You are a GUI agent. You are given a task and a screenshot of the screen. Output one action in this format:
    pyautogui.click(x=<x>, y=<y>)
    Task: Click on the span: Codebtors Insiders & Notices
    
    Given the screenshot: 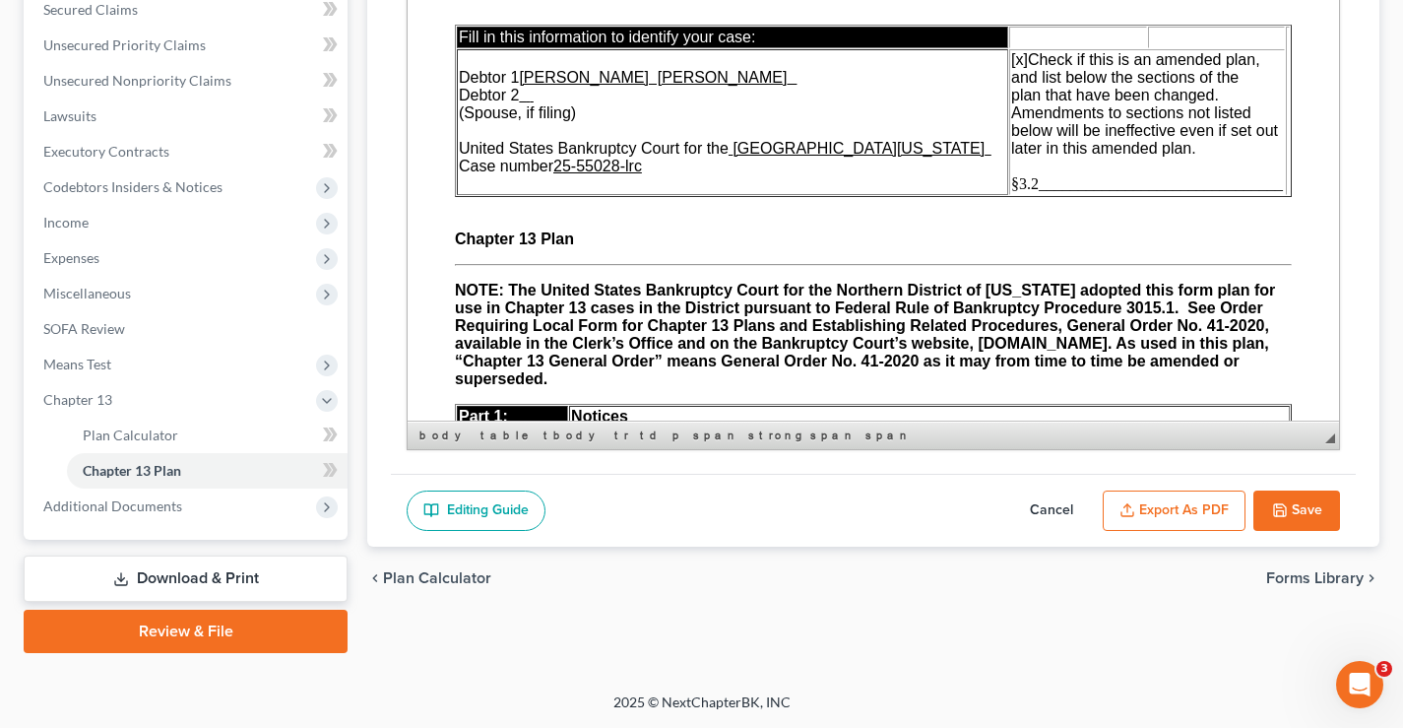 What is the action you would take?
    pyautogui.click(x=133, y=186)
    